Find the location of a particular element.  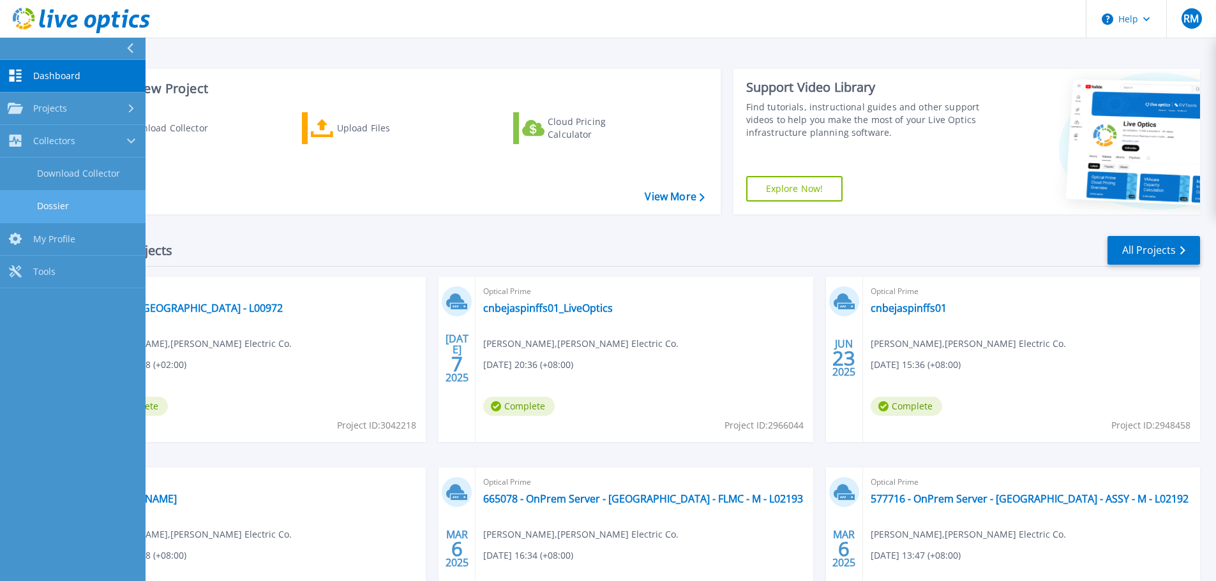

div: Upload Files is located at coordinates (388, 128).